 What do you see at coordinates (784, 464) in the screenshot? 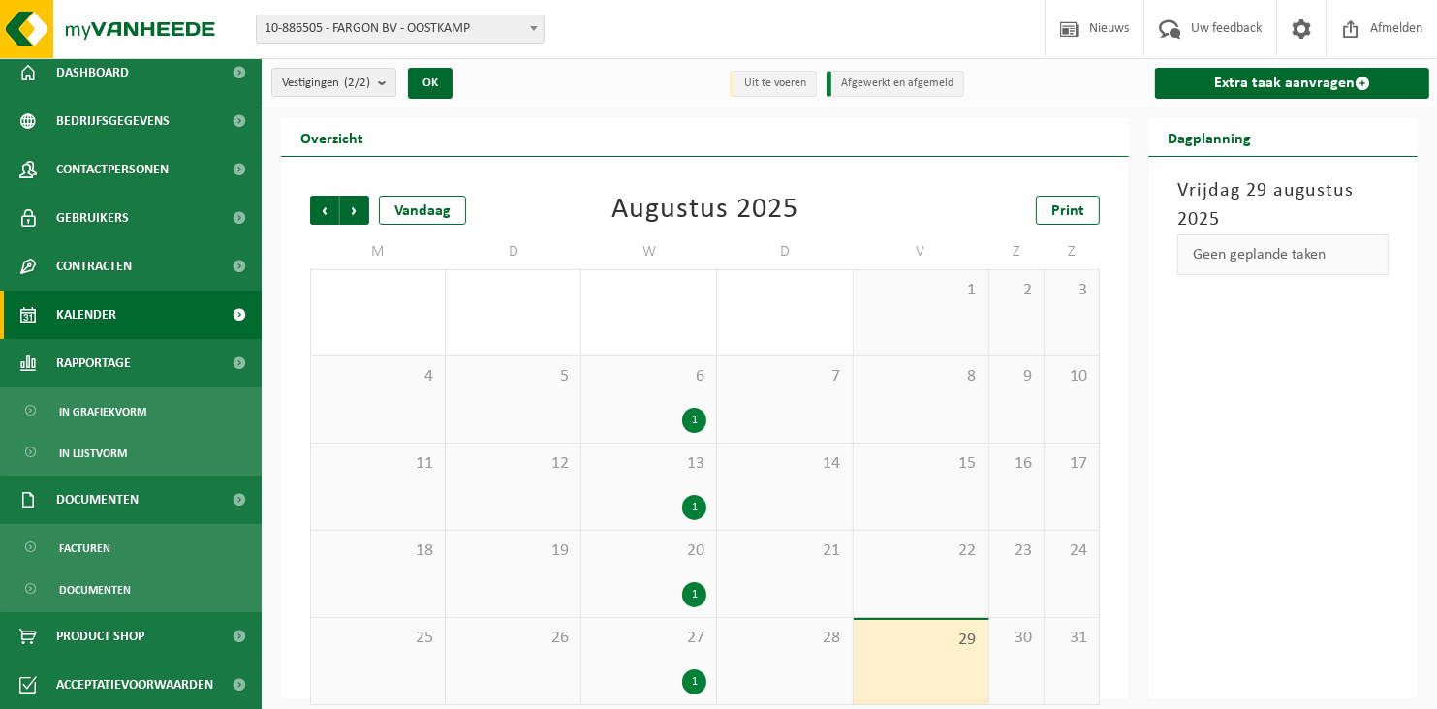
I see `span: 14` at bounding box center [784, 464].